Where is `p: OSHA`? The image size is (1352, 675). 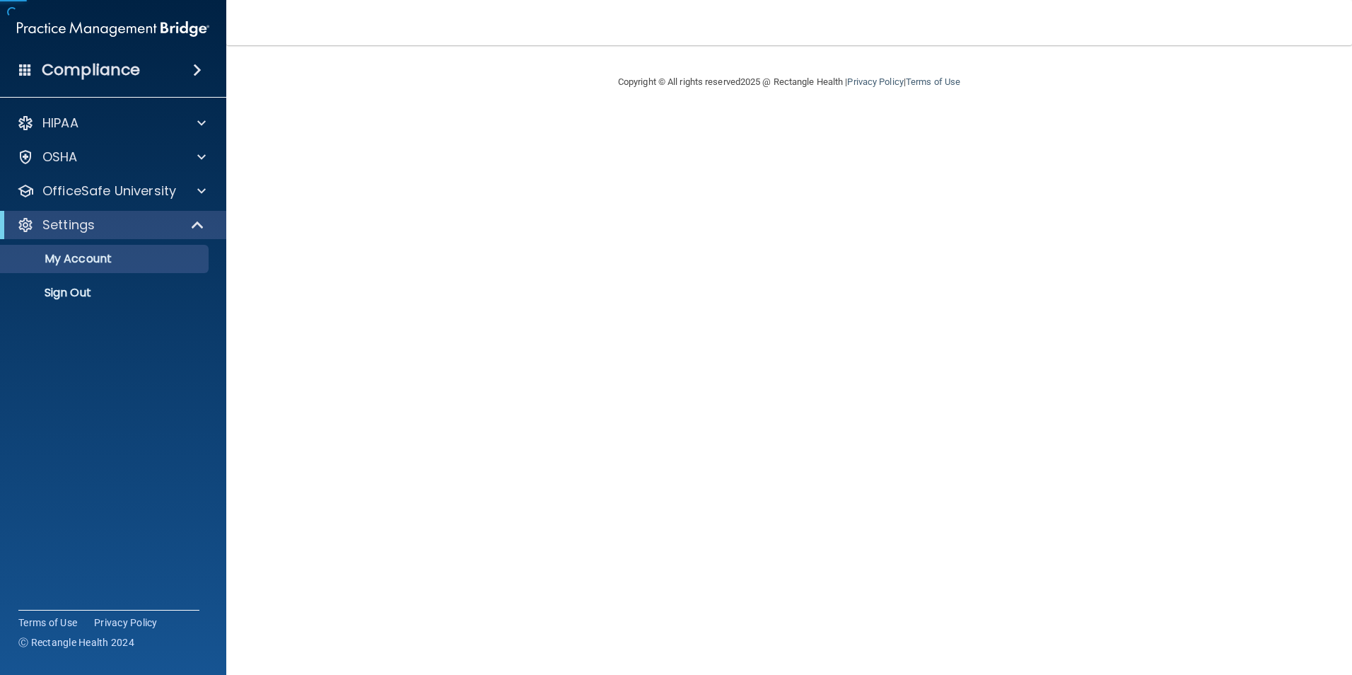
p: OSHA is located at coordinates (60, 157).